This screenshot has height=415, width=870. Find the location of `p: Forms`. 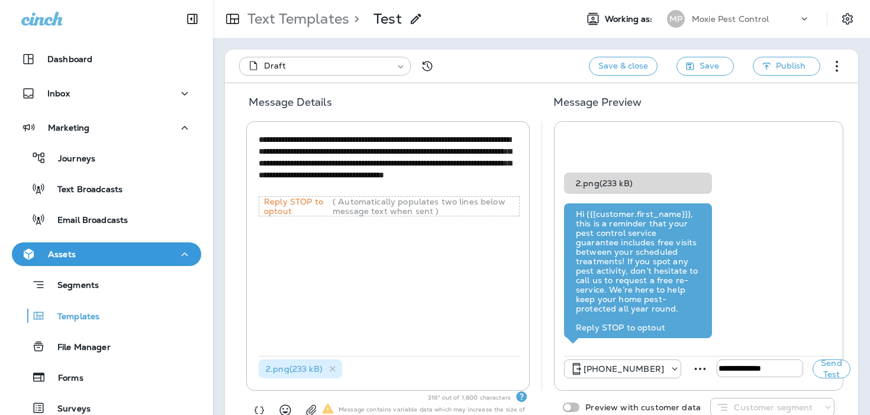

p: Forms is located at coordinates (64, 379).